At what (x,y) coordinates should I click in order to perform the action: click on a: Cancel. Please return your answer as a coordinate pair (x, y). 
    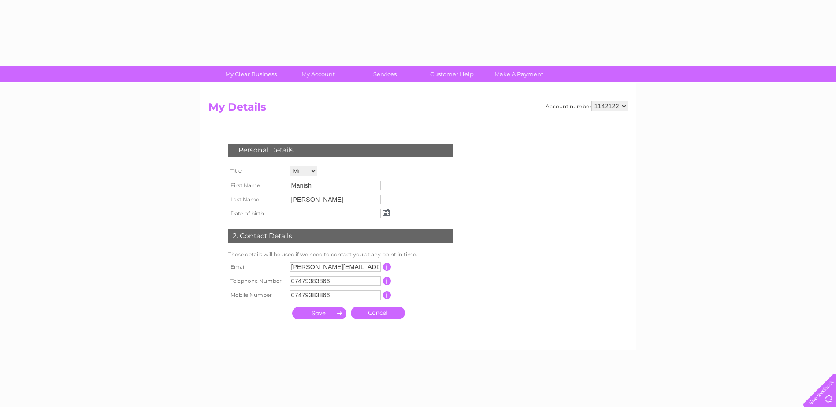
    Looking at the image, I should click on (378, 313).